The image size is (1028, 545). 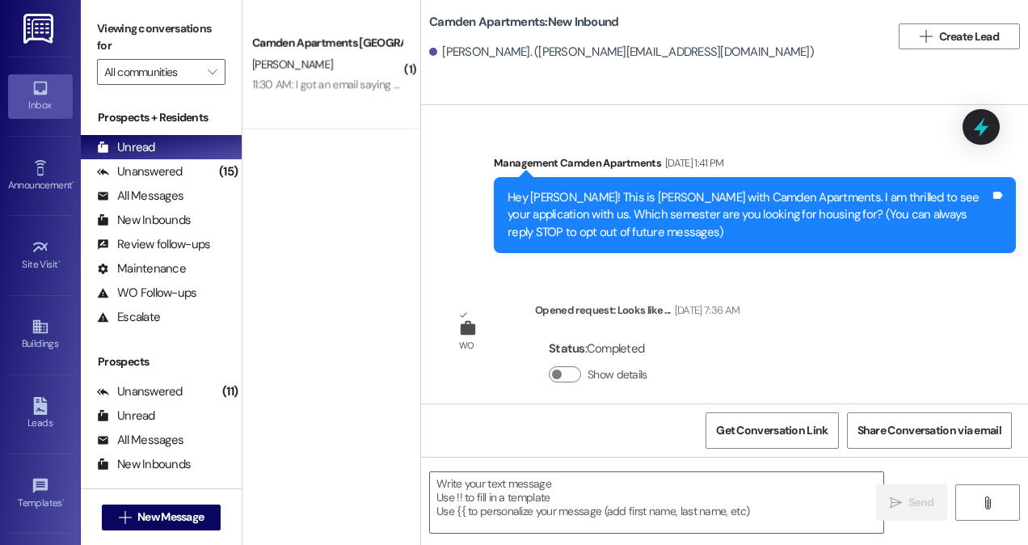 What do you see at coordinates (141, 268) in the screenshot?
I see `div: Maintenance` at bounding box center [141, 268].